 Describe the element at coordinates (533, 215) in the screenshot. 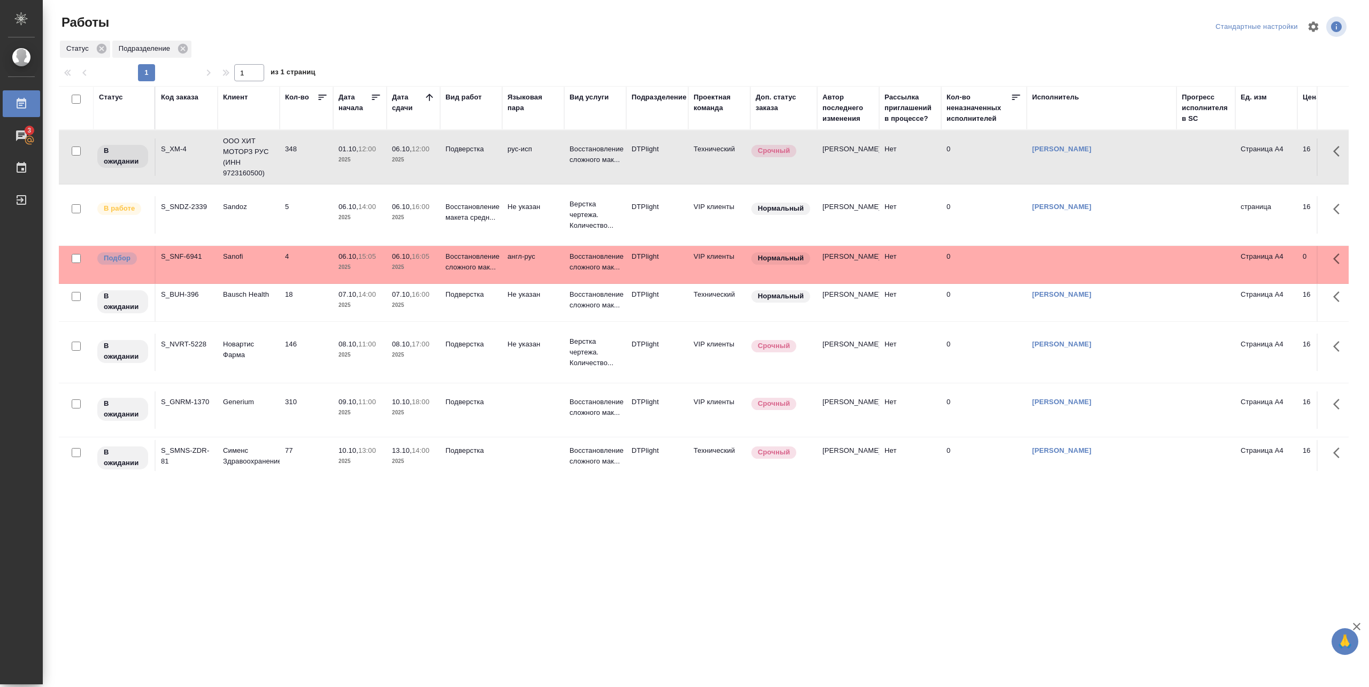

I see `td: Не указан` at that location.